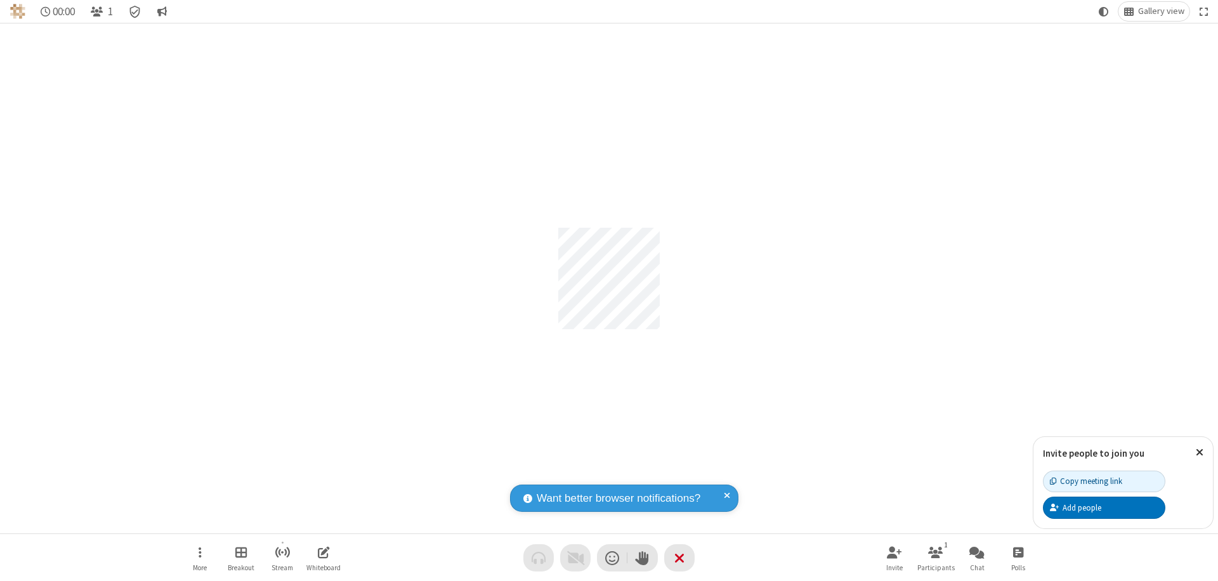  Describe the element at coordinates (18, 11) in the screenshot. I see `img: QA Selenium DO NOT DELETE OR CHANGE` at that location.